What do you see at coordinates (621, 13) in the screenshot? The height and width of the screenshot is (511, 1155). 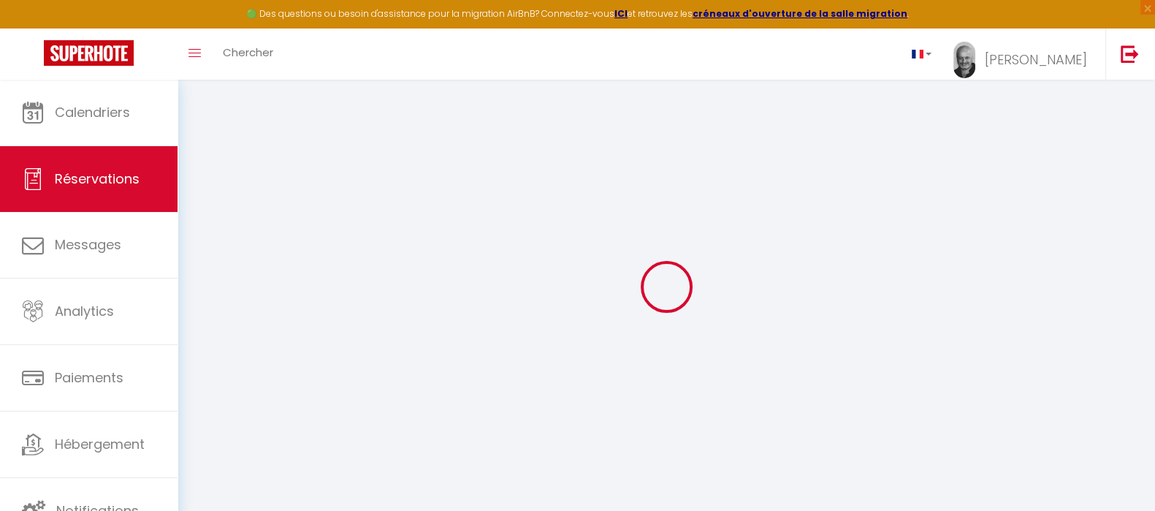 I see `strong: ICI` at bounding box center [621, 13].